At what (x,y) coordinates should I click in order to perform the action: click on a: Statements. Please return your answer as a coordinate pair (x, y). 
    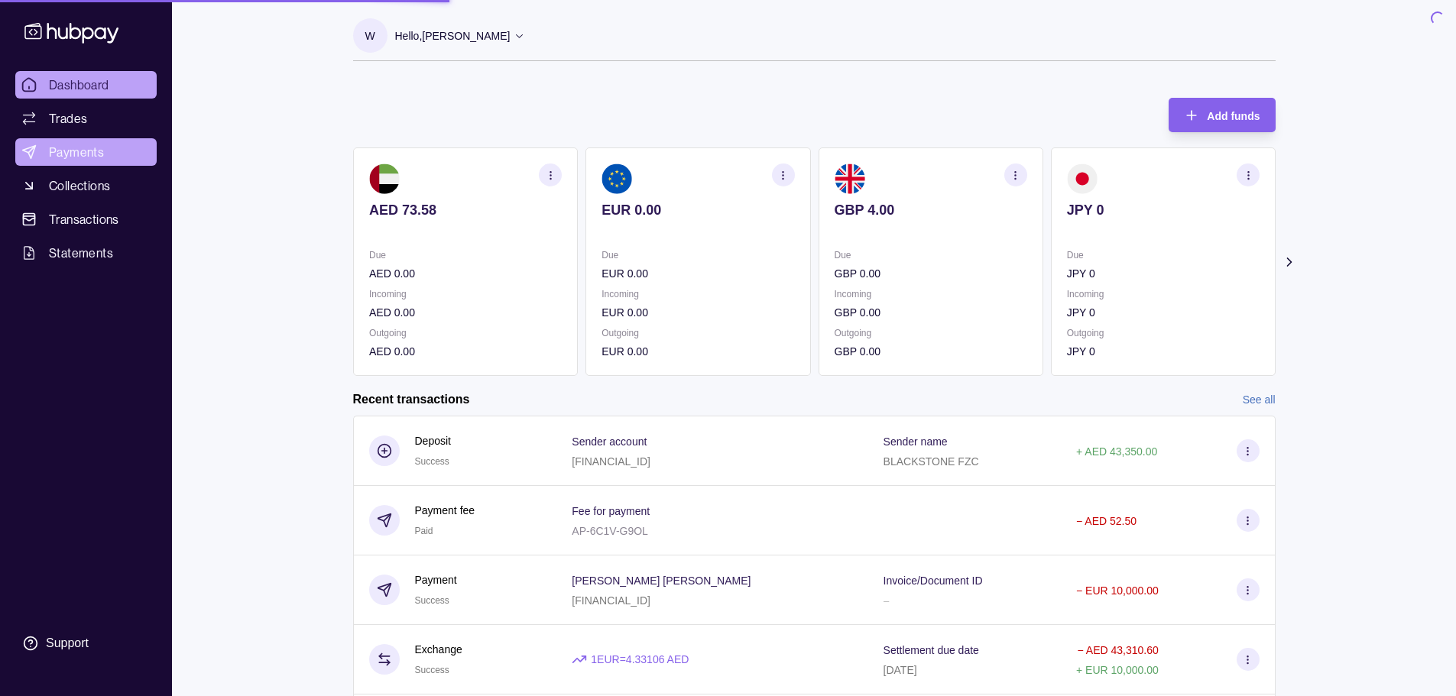
    Looking at the image, I should click on (86, 253).